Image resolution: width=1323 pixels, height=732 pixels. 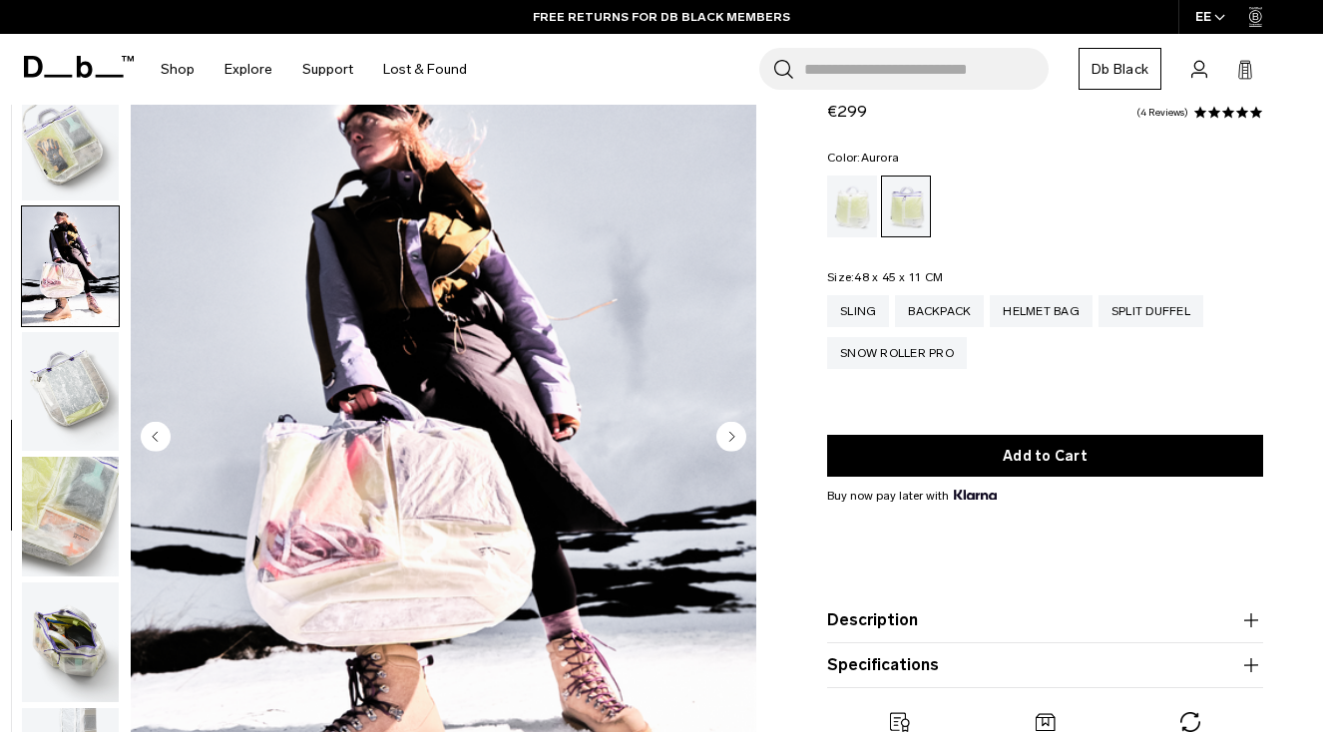 What do you see at coordinates (70, 643) in the screenshot?
I see `button: Weigh_Lighter_Helmet_Bag_32L_7.png` at bounding box center [70, 643].